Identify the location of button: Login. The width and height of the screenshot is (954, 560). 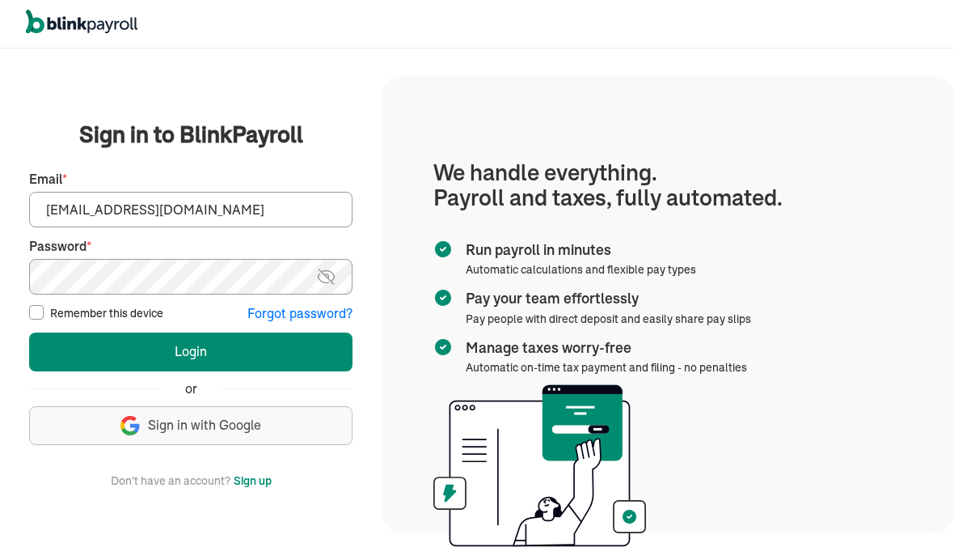
(191, 352).